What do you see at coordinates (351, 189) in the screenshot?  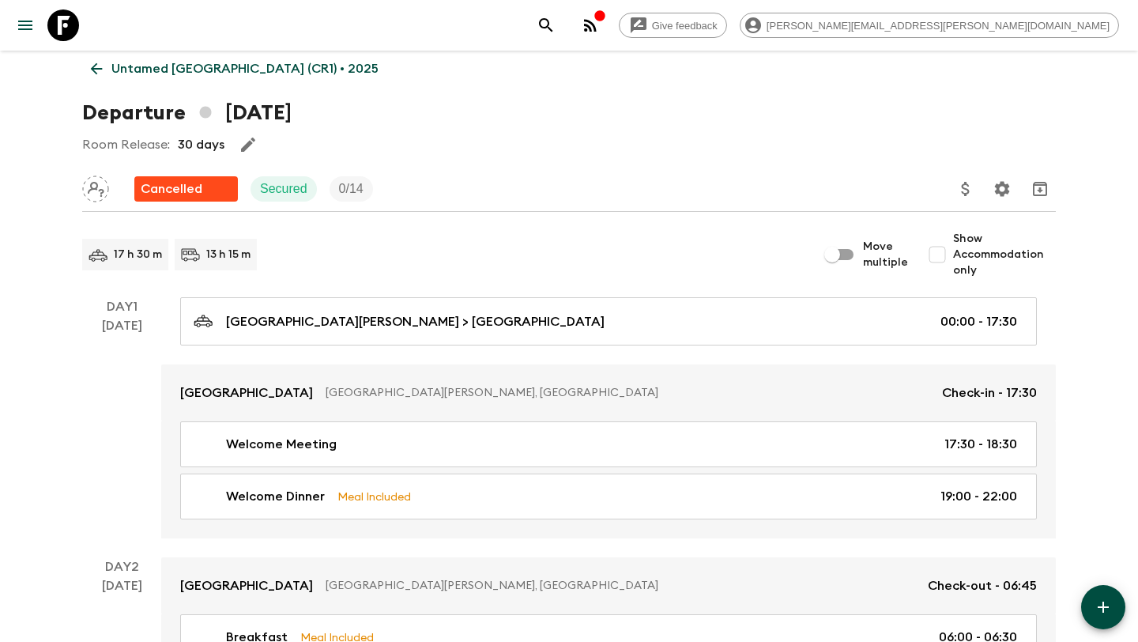 I see `div: Trip Fill` at bounding box center [351, 189].